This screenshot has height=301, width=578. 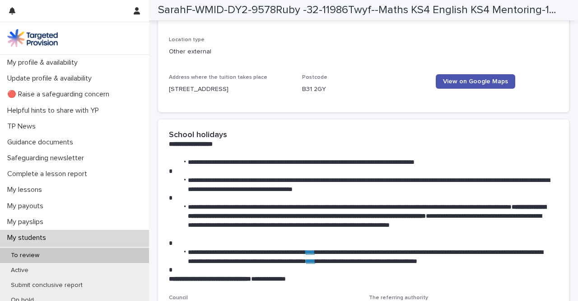 What do you see at coordinates (218, 77) in the screenshot?
I see `span: Address where the tuition takes place` at bounding box center [218, 77].